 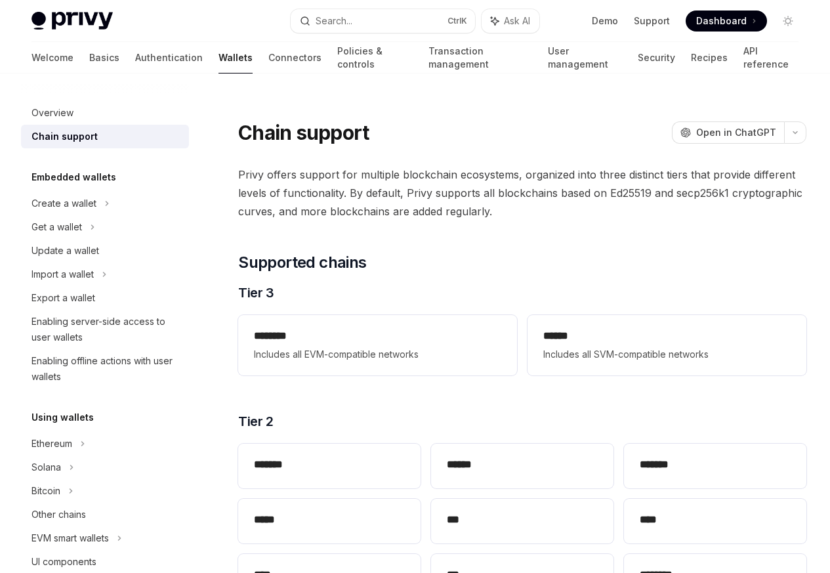 What do you see at coordinates (64, 137) in the screenshot?
I see `div: Chain support` at bounding box center [64, 137].